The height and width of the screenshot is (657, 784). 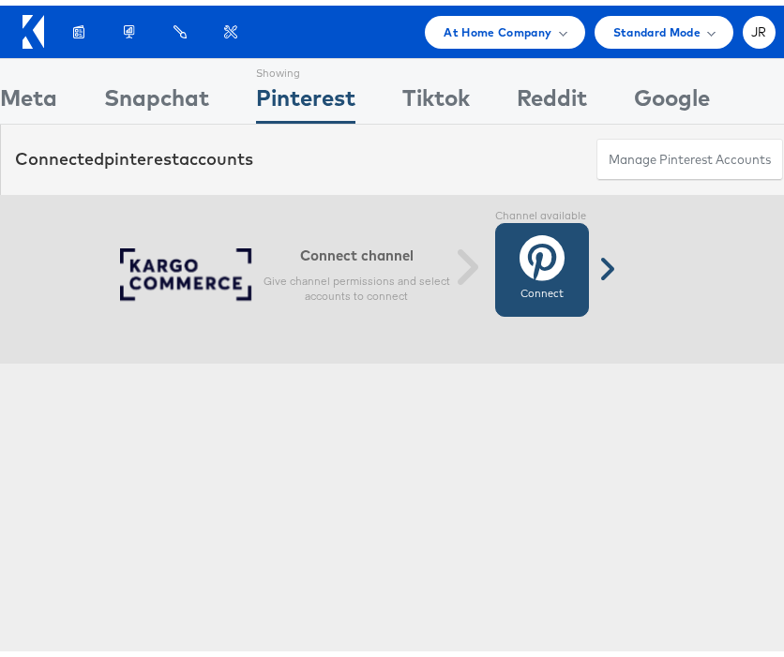 I want to click on span: At Home Company, so click(x=497, y=26).